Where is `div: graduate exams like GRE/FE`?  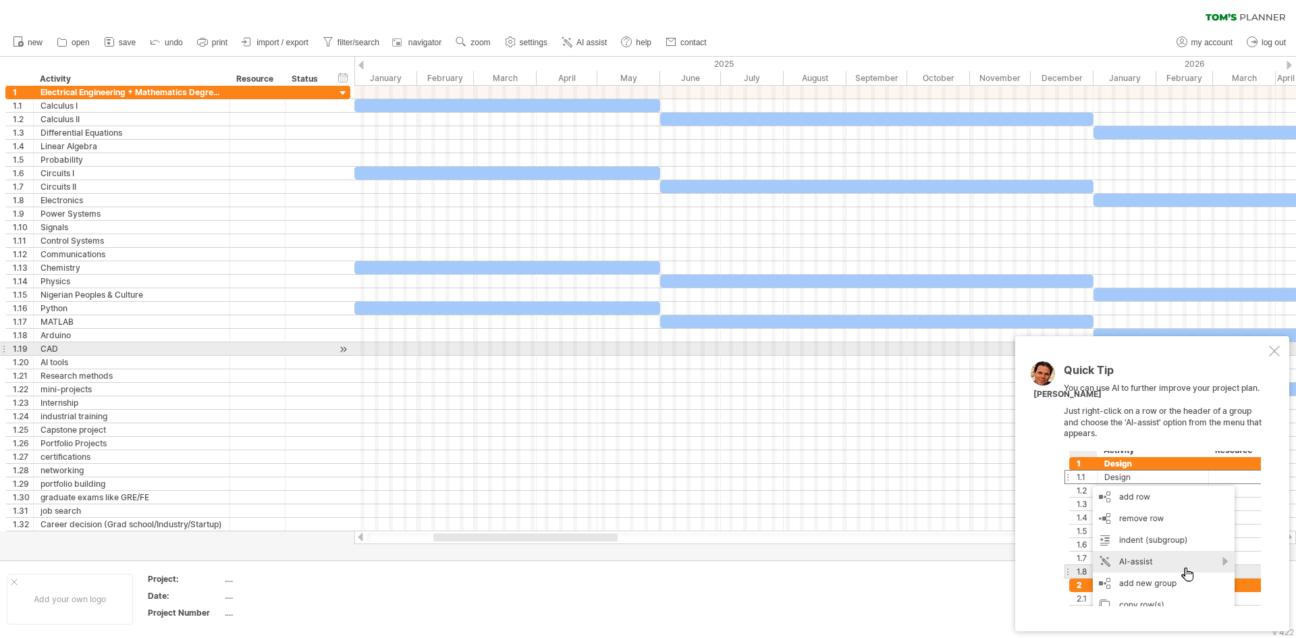
div: graduate exams like GRE/FE is located at coordinates (132, 497).